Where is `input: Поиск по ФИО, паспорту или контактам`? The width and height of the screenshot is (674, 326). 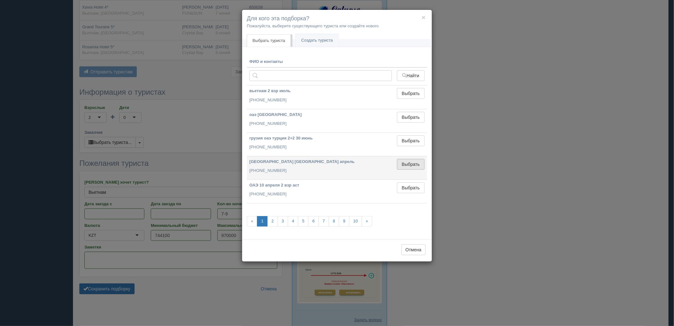
input: Поиск по ФИО, паспорту или контактам is located at coordinates (321, 76).